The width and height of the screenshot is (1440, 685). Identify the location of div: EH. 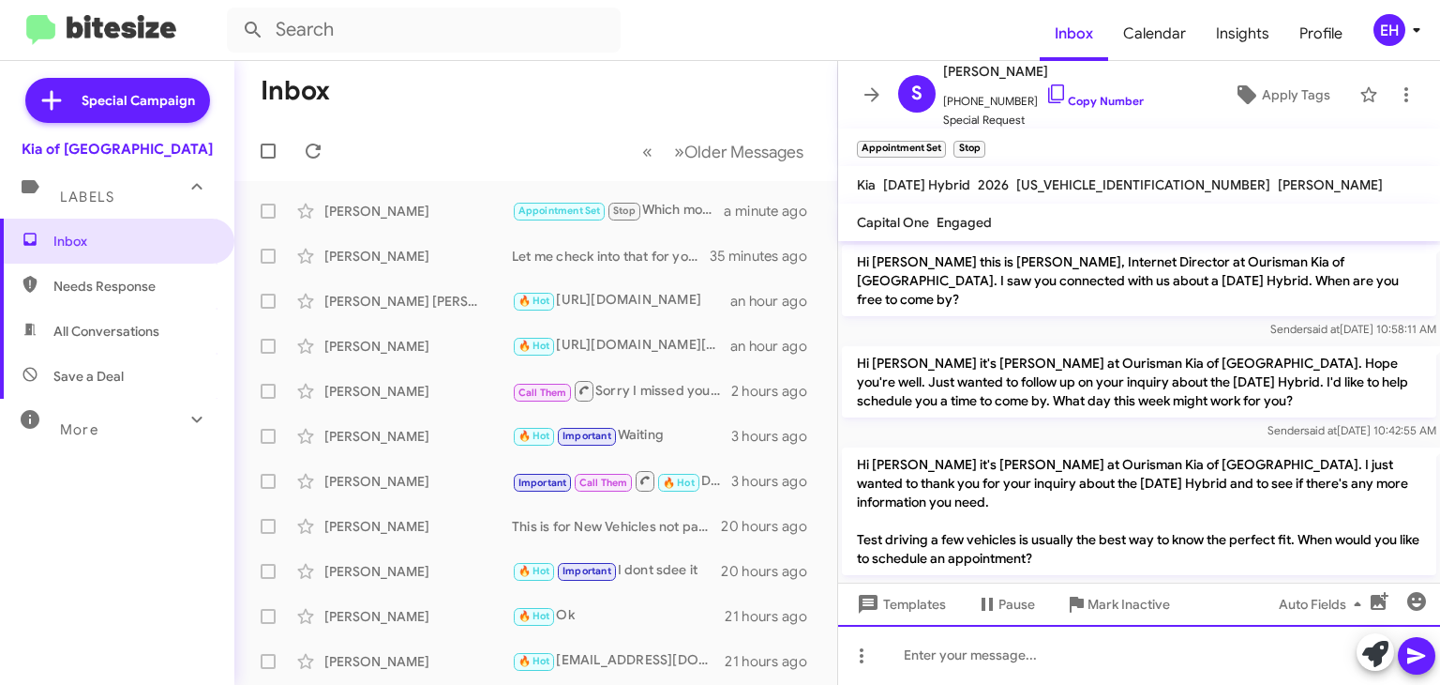
(1390, 30).